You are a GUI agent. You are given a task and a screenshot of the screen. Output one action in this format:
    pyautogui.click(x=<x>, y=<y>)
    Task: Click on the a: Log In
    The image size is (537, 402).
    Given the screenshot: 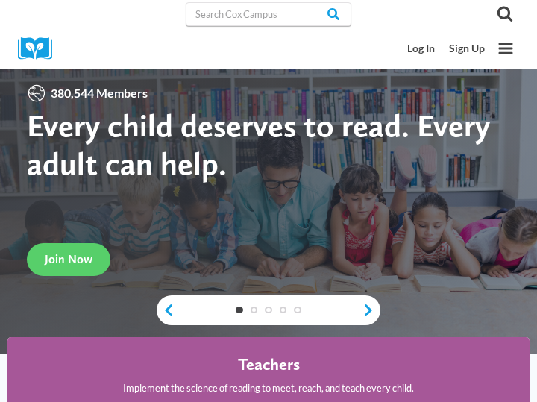 What is the action you would take?
    pyautogui.click(x=421, y=48)
    